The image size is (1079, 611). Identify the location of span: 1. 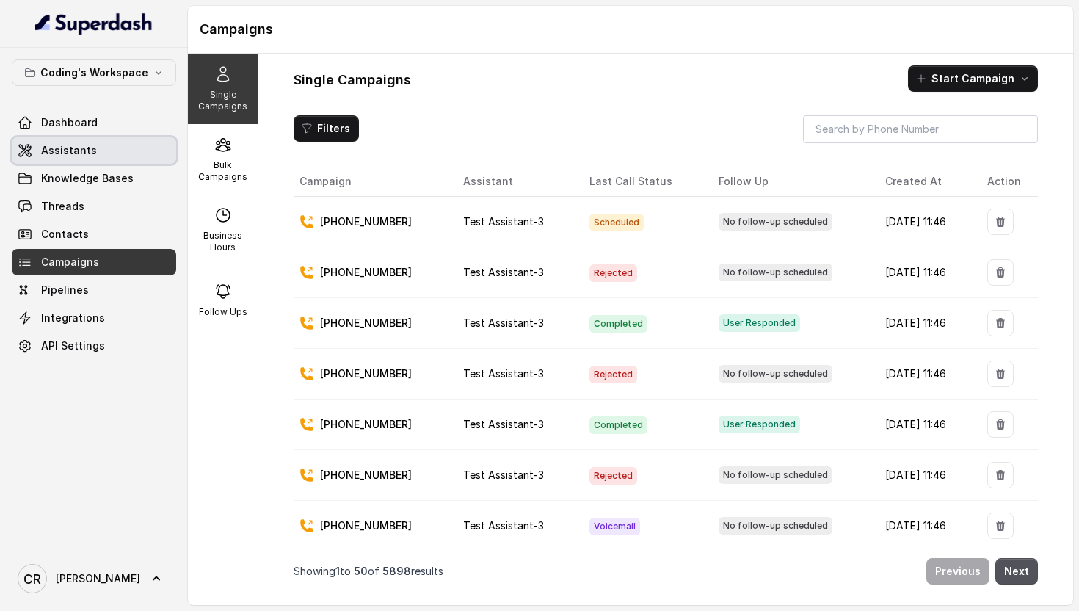
(338, 570).